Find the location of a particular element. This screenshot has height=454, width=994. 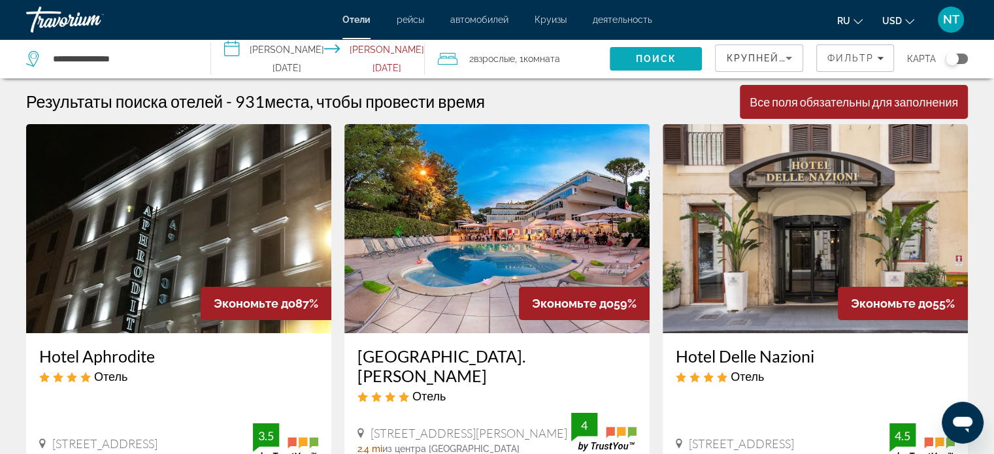

h3: Hotel Delle Nazioni is located at coordinates (815, 356).